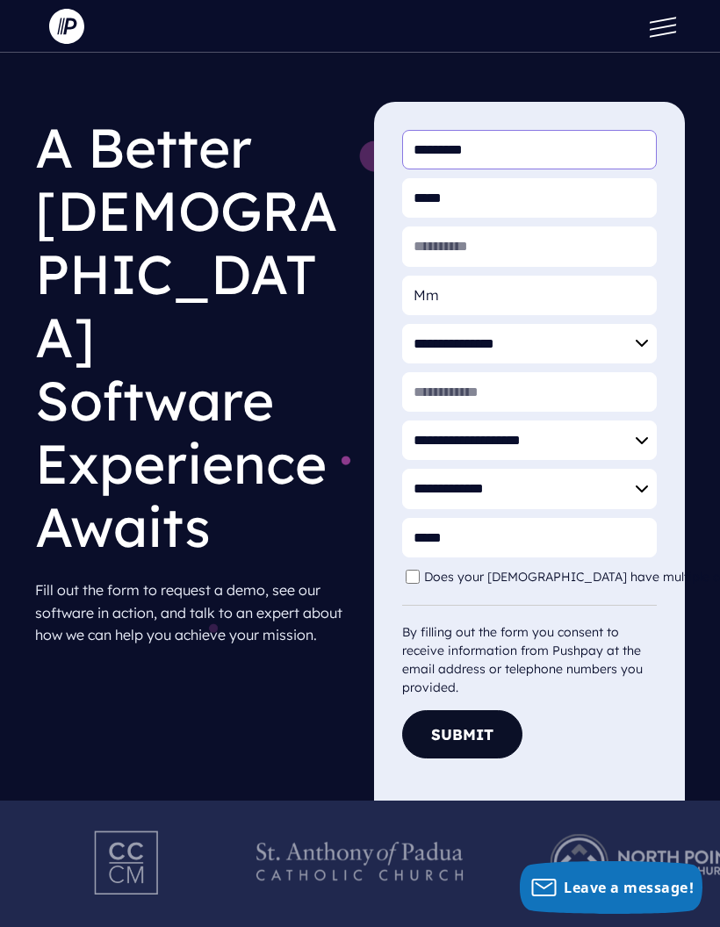 The height and width of the screenshot is (927, 720). Describe the element at coordinates (191, 613) in the screenshot. I see `p: Fill out the form to request a demo, see our software in action, and talk to an expert about how ...` at that location.